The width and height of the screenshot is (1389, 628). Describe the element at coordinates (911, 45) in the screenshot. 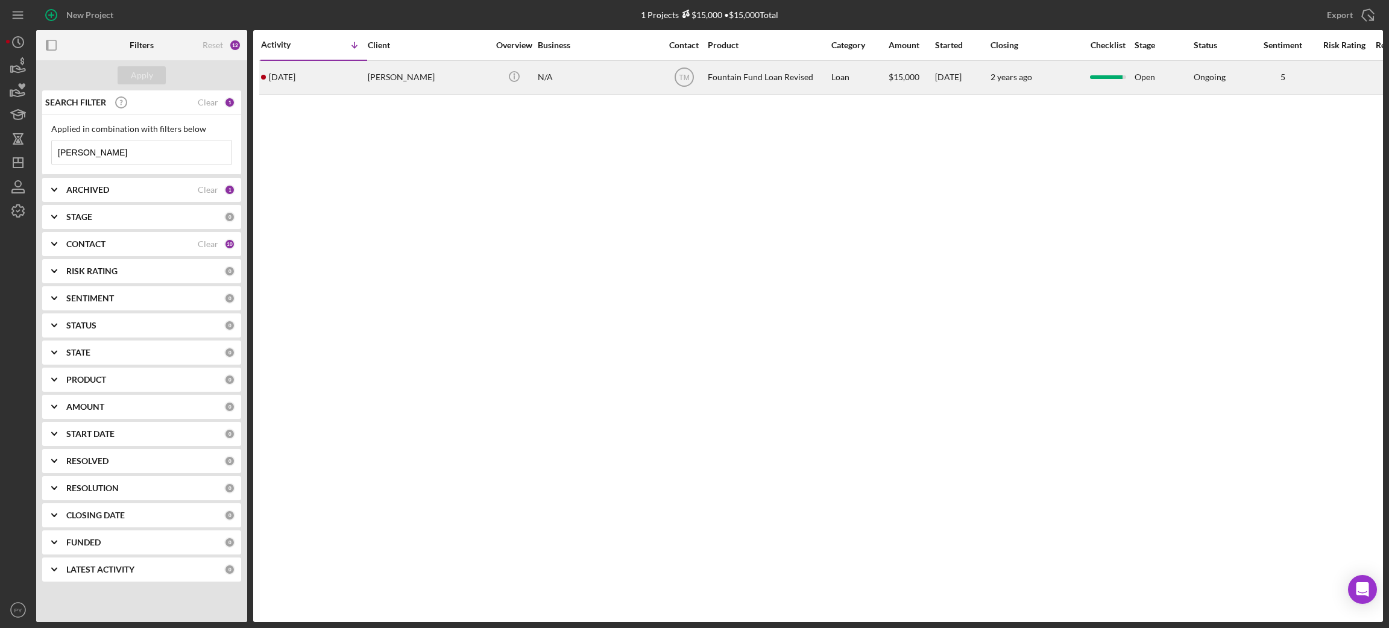

I see `div: Amount` at that location.